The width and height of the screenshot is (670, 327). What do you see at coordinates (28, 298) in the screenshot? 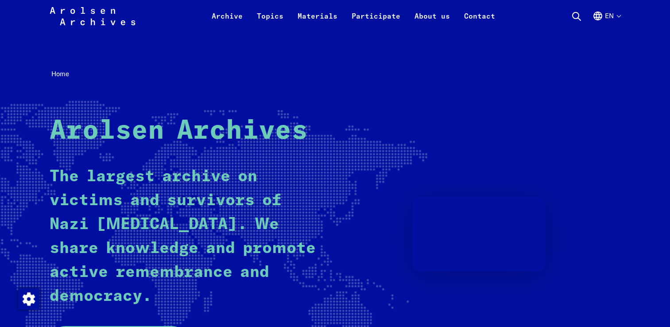
I see `div: Change consent` at bounding box center [28, 298].